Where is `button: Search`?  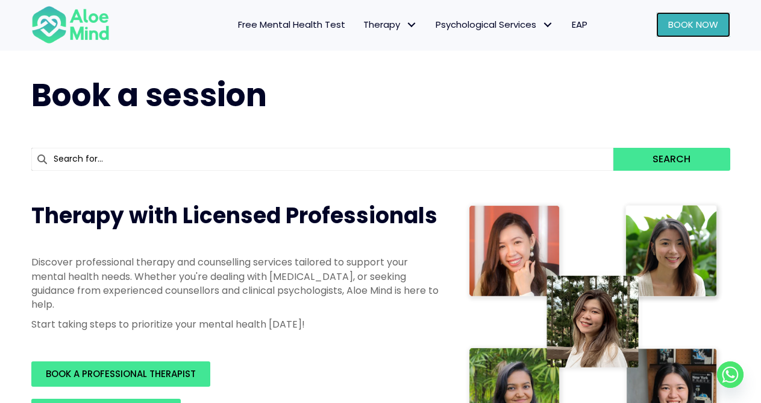 button: Search is located at coordinates (671, 159).